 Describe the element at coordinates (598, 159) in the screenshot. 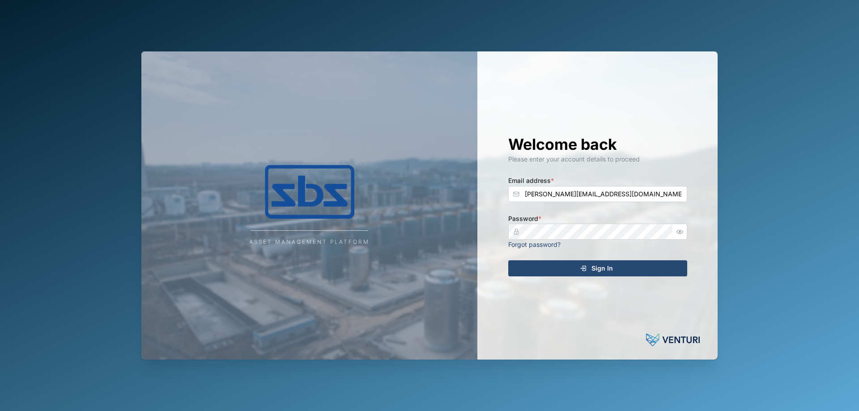

I see `div: Please enter your account details to proceed` at that location.